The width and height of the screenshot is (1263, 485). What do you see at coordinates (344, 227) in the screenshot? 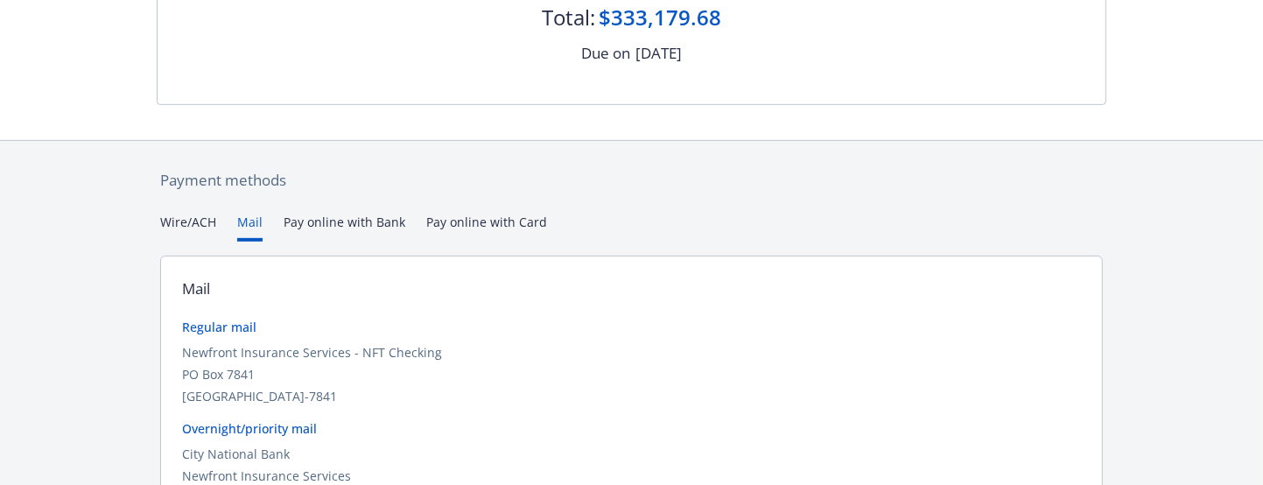
I see `button: Pay online with Bank` at bounding box center [344, 227].